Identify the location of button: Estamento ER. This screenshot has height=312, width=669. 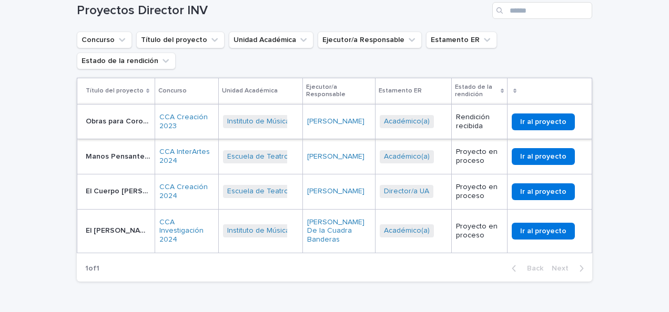
(461, 40).